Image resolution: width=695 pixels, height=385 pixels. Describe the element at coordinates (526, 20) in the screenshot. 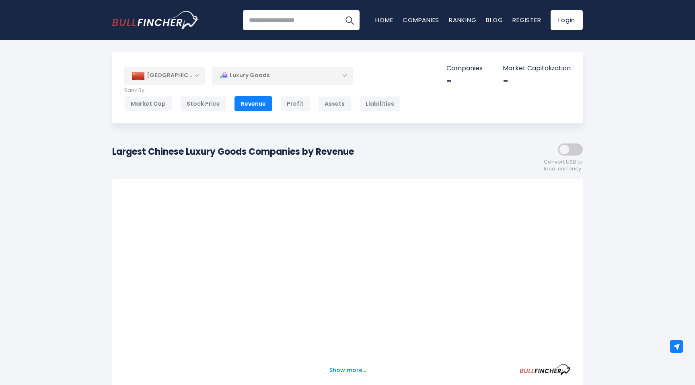

I see `a: Register` at that location.